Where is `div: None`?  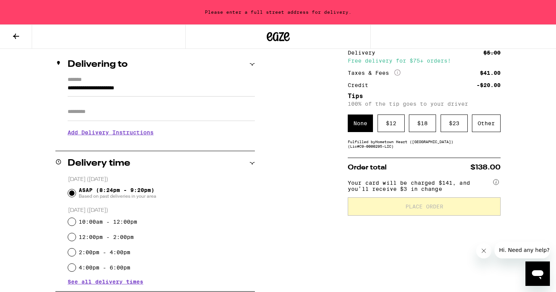
div: None is located at coordinates (360, 123).